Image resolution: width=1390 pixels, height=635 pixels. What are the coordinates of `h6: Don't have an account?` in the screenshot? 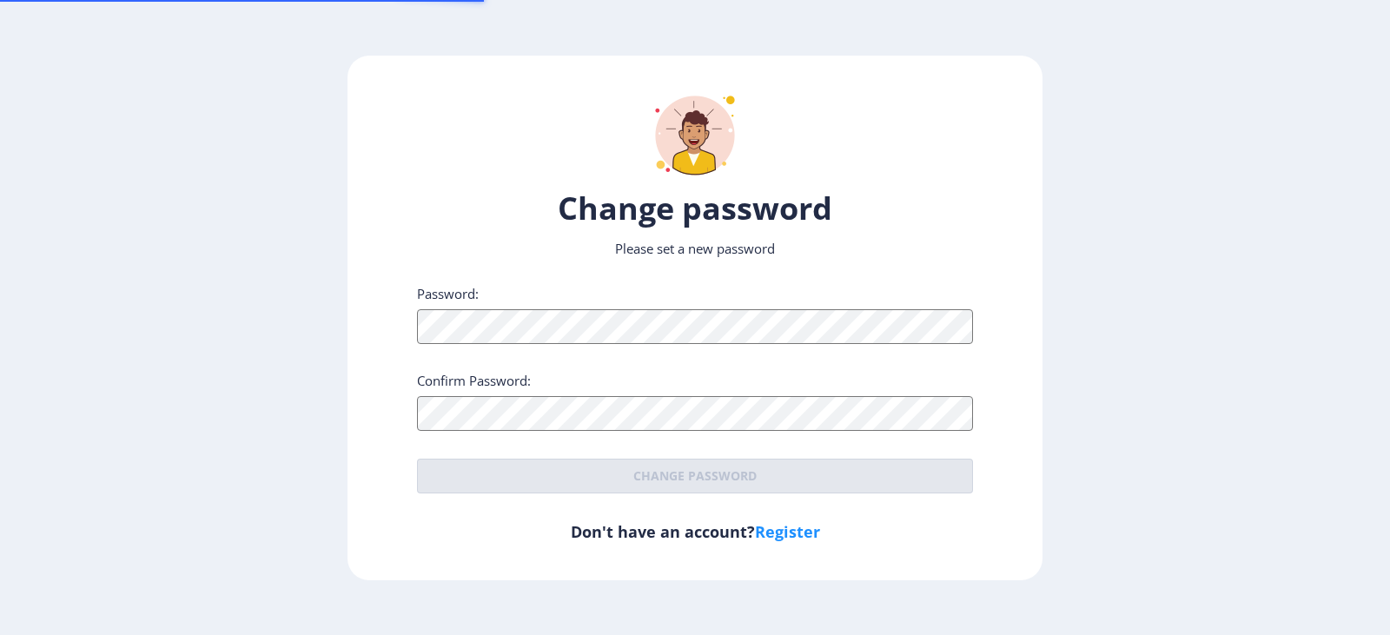 It's located at (695, 532).